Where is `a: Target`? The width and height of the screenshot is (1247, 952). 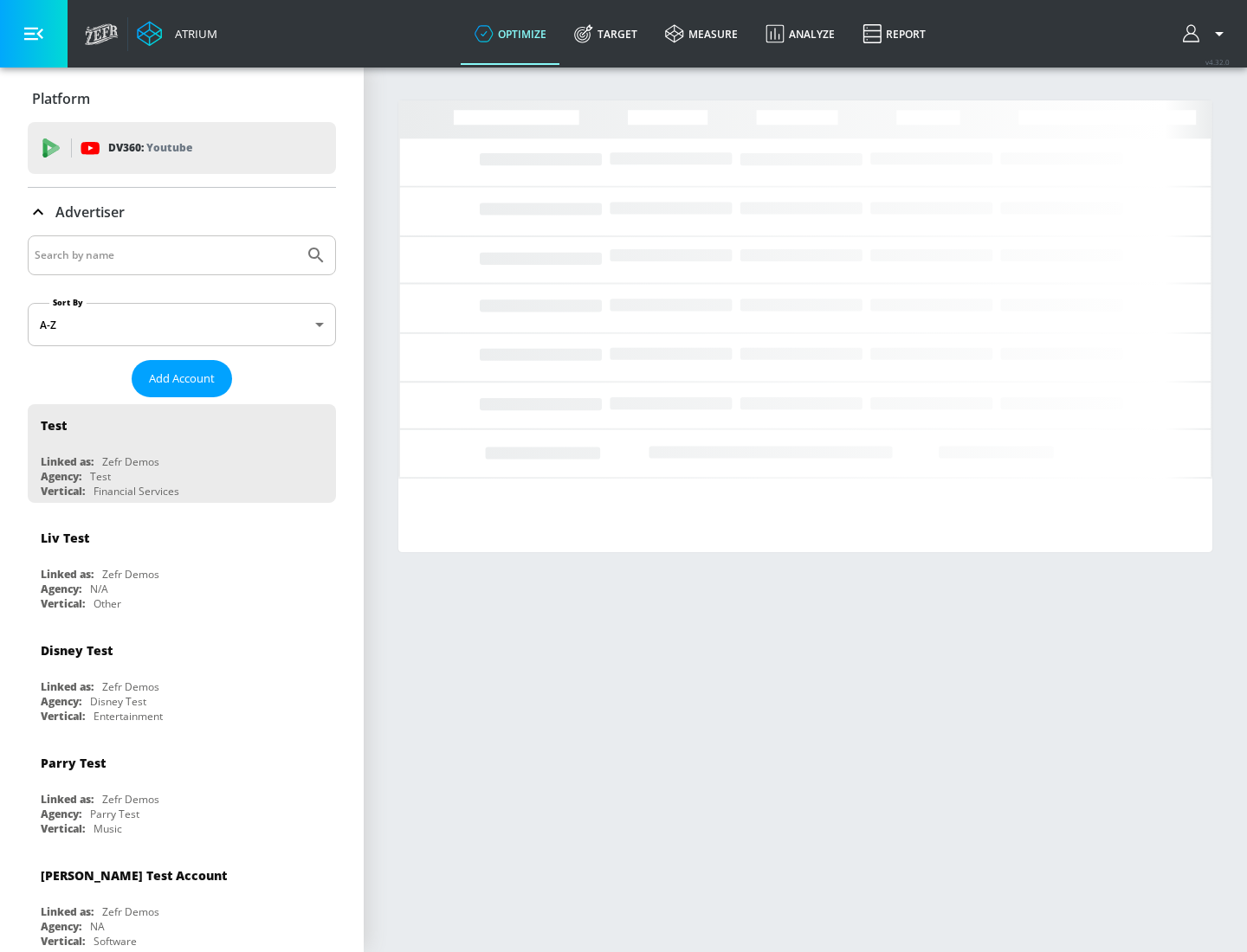
a: Target is located at coordinates (605, 34).